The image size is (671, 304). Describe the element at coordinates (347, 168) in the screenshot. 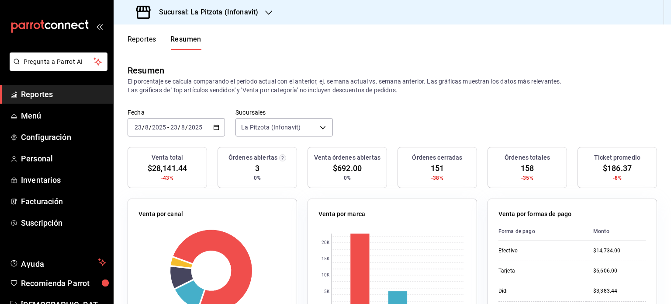

I see `span: $692.00` at that location.